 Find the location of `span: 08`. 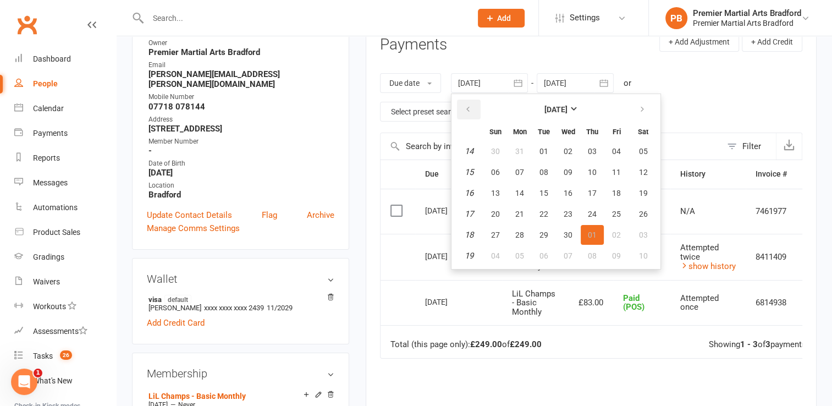

span: 08 is located at coordinates (544, 172).